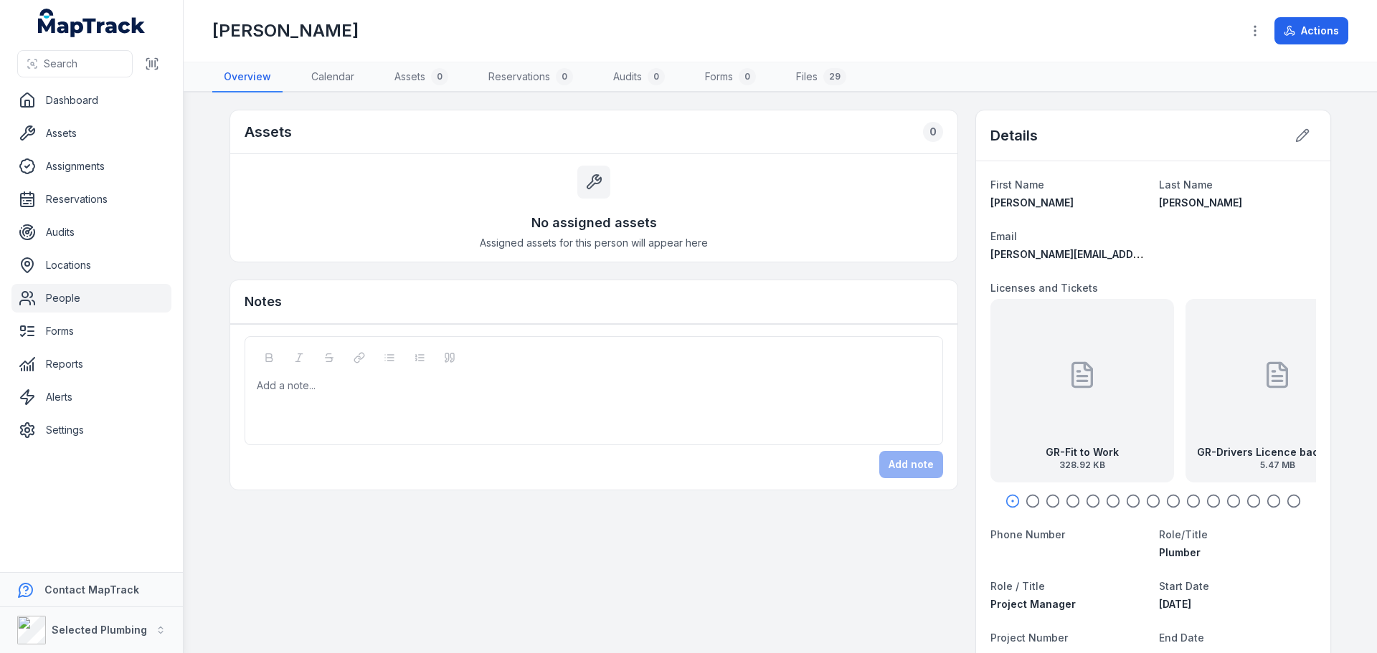 Image resolution: width=1377 pixels, height=653 pixels. I want to click on span: Plumber, so click(1180, 552).